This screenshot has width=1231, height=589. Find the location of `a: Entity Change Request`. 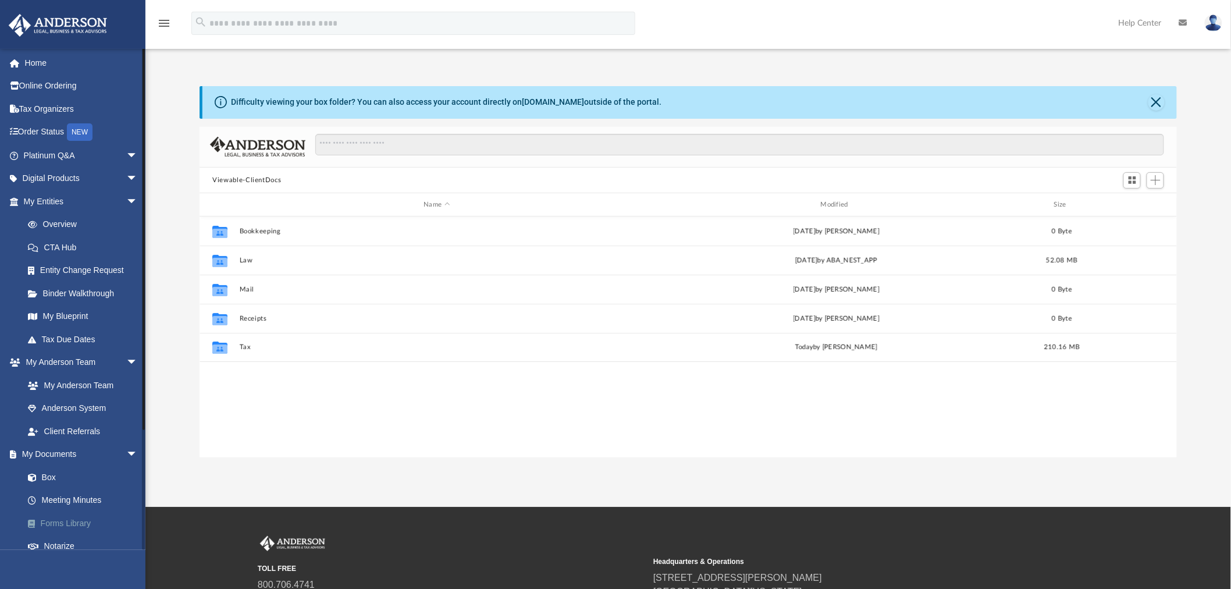

a: Entity Change Request is located at coordinates (86, 271).